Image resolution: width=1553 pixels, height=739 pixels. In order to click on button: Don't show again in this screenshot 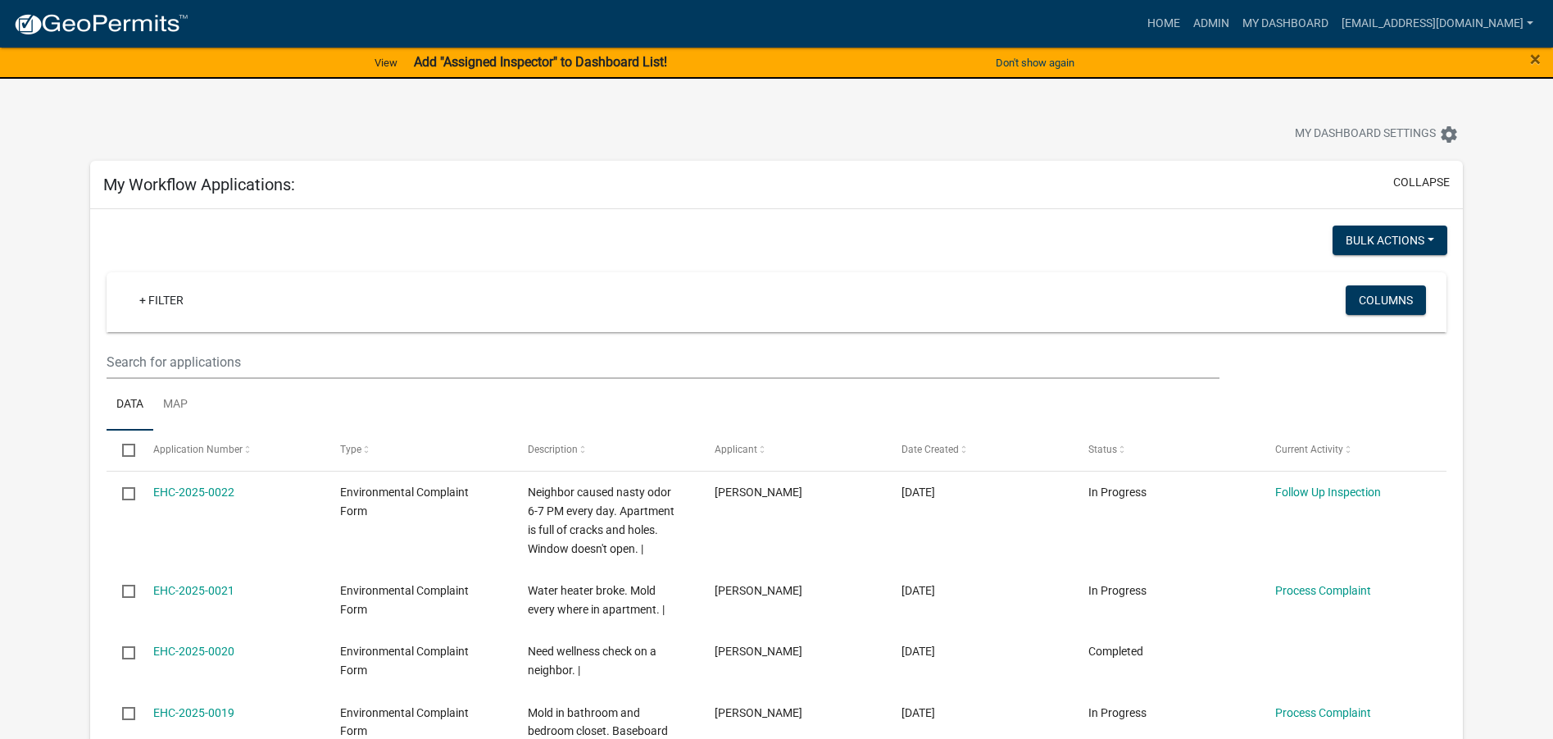, I will do `click(1035, 62)`.